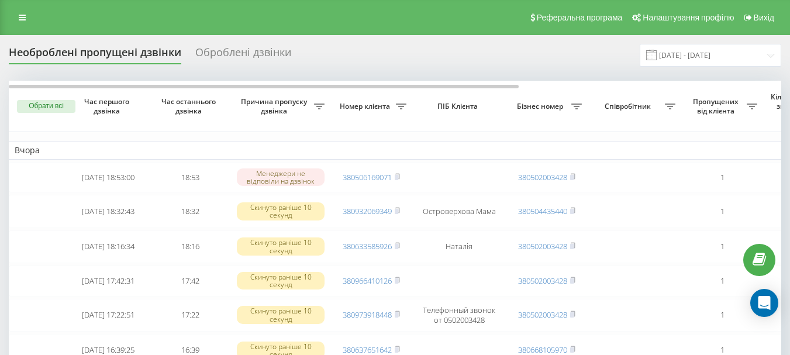  I want to click on div: Оброблені дзвінки, so click(243, 55).